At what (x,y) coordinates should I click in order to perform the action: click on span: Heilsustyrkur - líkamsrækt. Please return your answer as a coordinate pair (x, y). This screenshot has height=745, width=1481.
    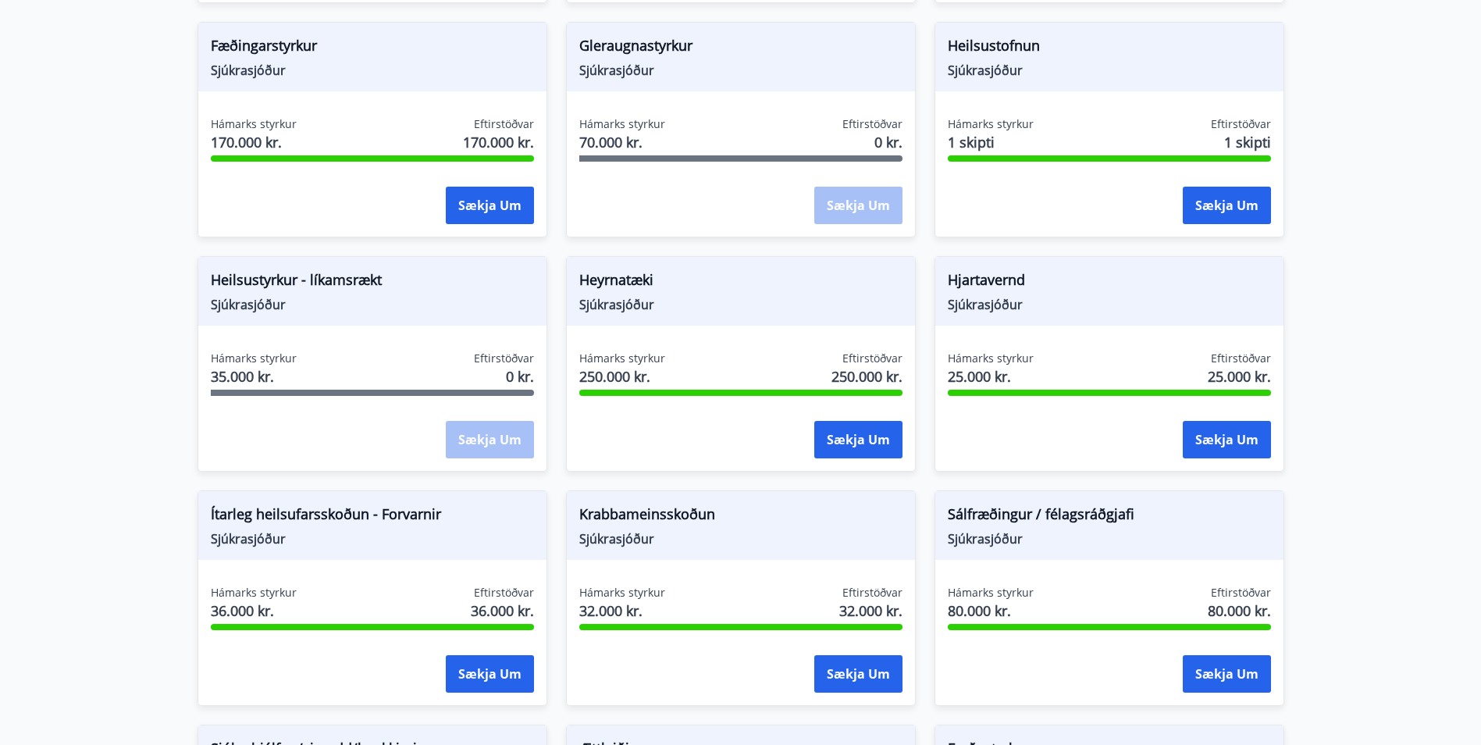
    Looking at the image, I should click on (372, 283).